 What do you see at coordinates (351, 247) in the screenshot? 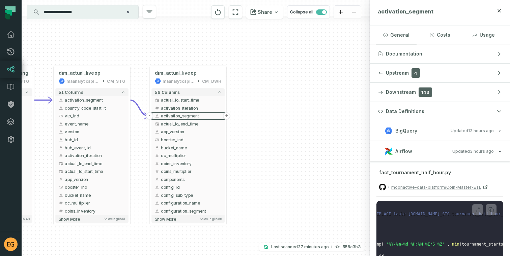
I see `h4: 556a3b3` at bounding box center [351, 247].